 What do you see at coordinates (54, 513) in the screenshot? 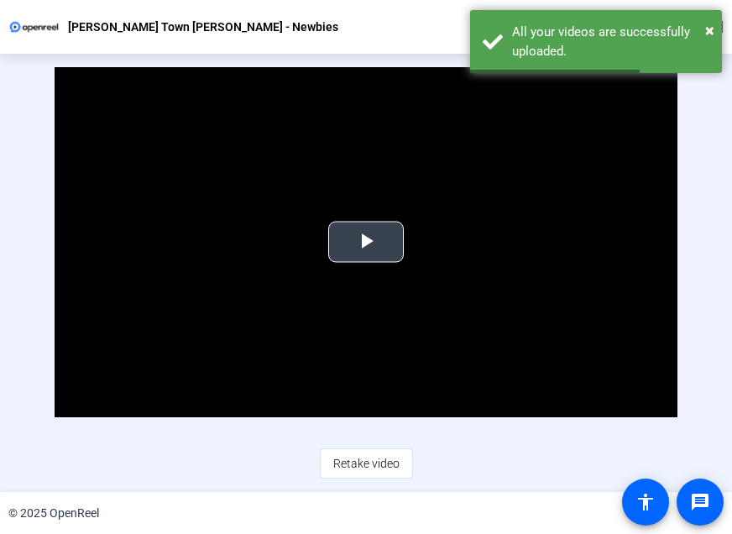
I see `div: © 2025 OpenReel` at bounding box center [54, 513].